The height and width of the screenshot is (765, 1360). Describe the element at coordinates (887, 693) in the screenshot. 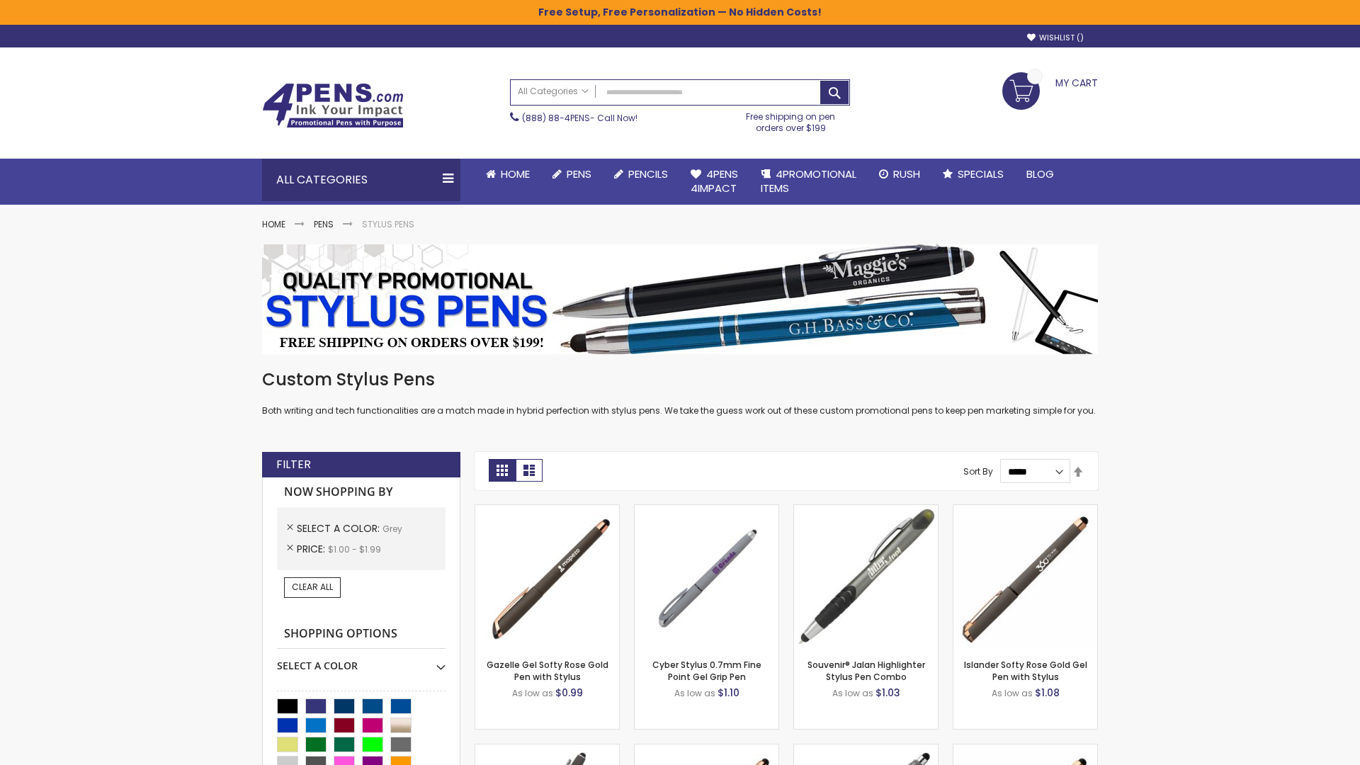

I see `span: $1.03` at that location.